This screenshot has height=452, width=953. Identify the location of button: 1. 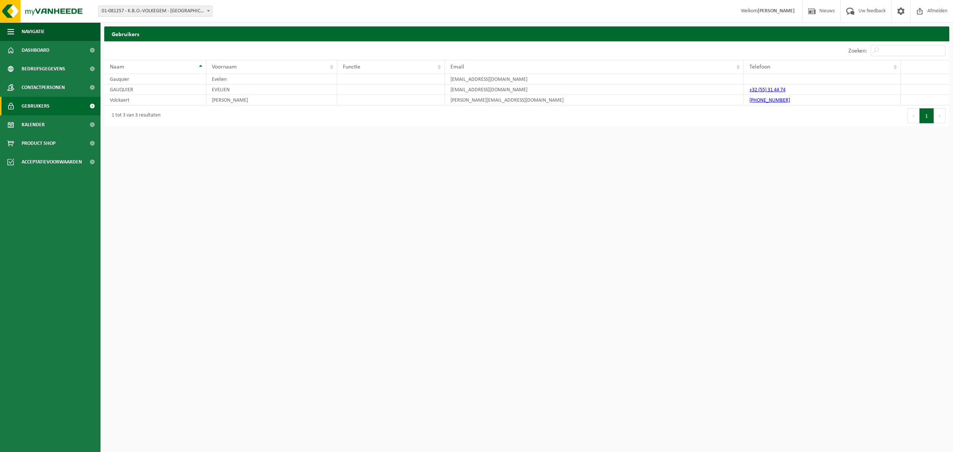
(926, 116).